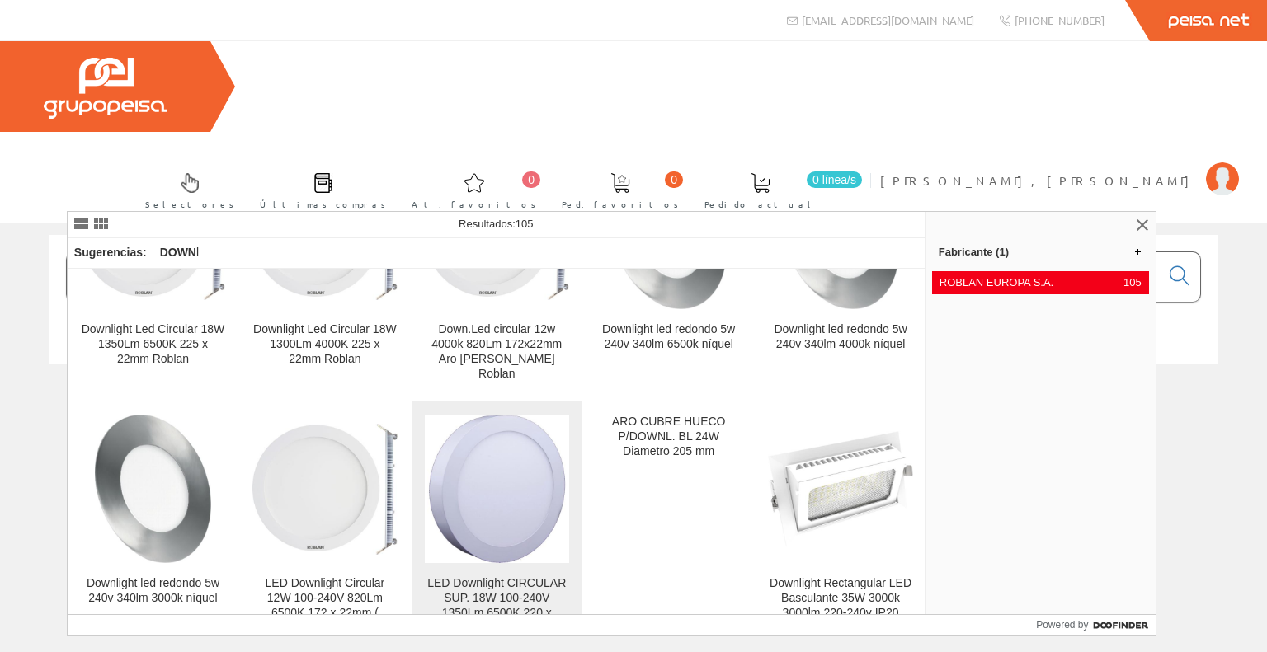 The height and width of the screenshot is (652, 1267). What do you see at coordinates (1061, 625) in the screenshot?
I see `span: Powered by` at bounding box center [1061, 625].